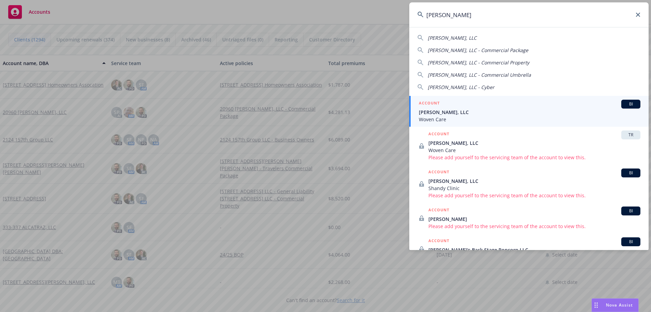 The image size is (651, 312). I want to click on span: Shandy Clinic, so click(534, 188).